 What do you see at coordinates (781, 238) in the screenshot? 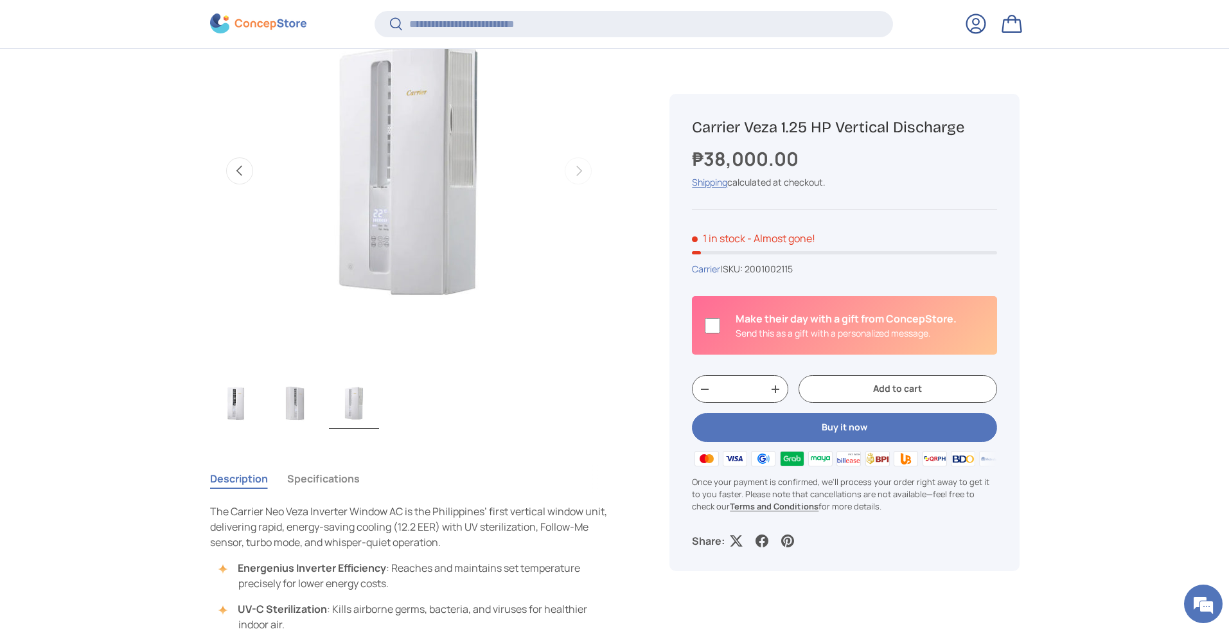
I see `p: - Almost gone!` at bounding box center [781, 238].